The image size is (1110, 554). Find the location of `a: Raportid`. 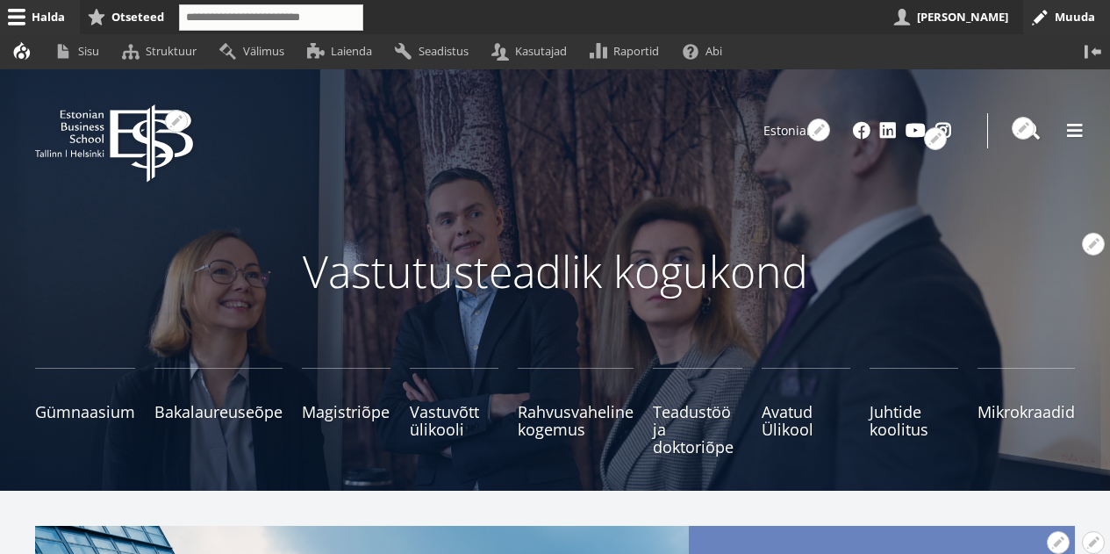

a: Raportid is located at coordinates (628, 51).